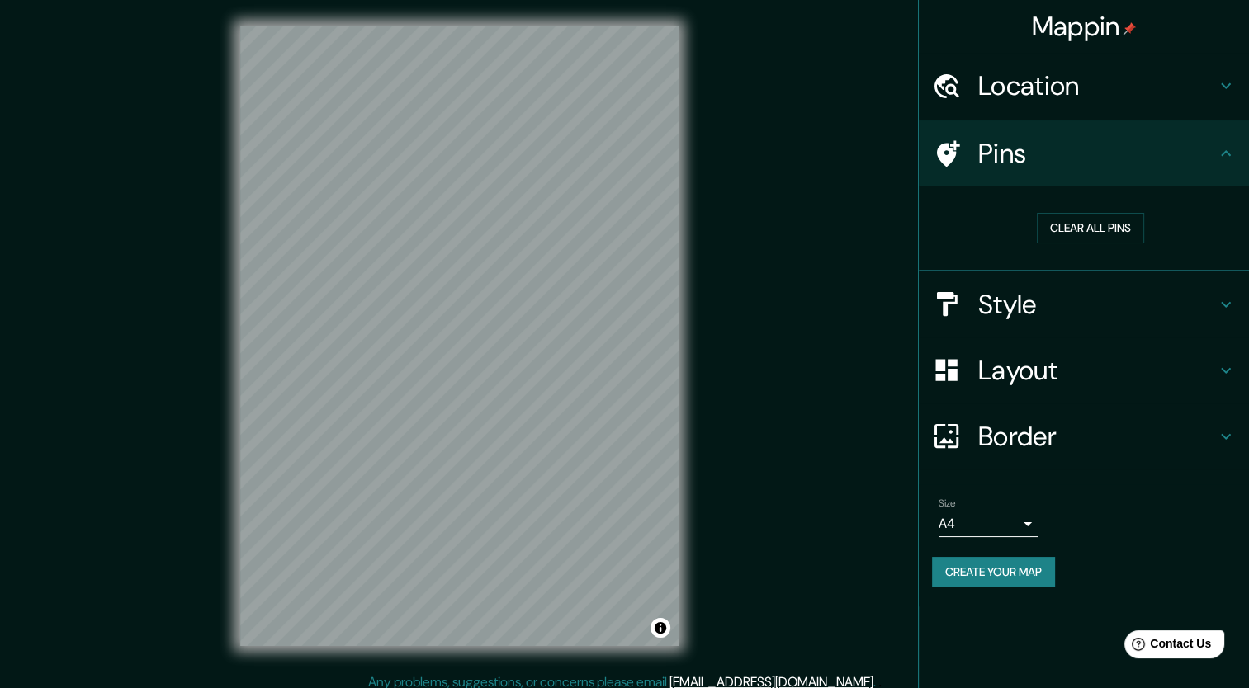 The image size is (1249, 688). Describe the element at coordinates (1084, 437) in the screenshot. I see `div: Border` at that location.